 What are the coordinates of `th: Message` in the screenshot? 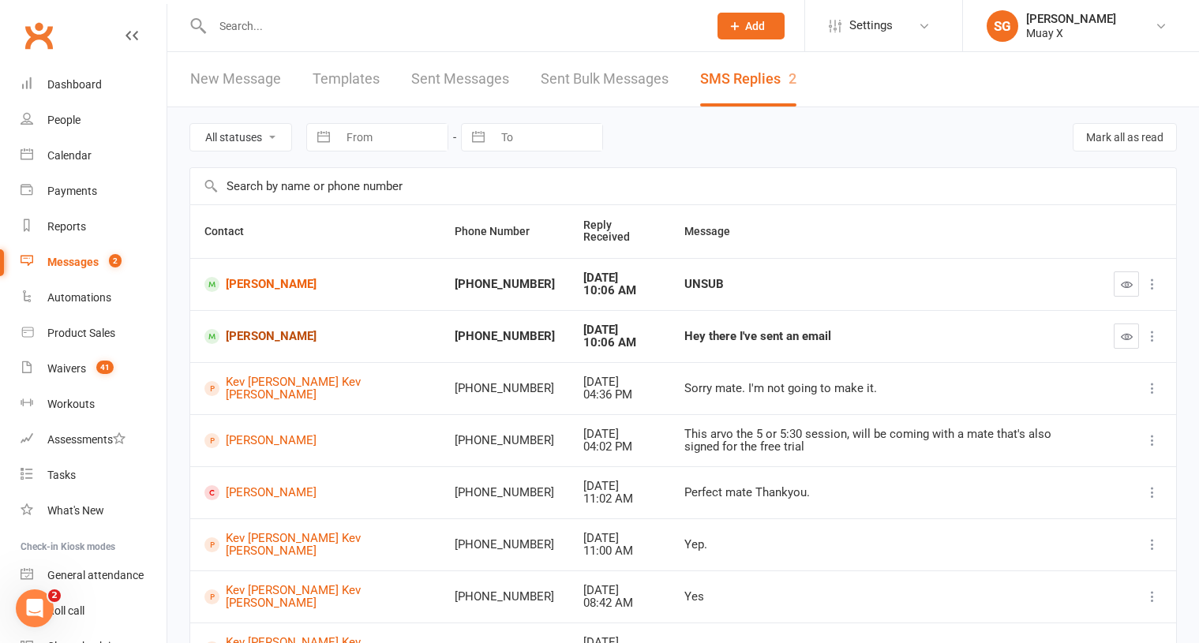 It's located at (885, 231).